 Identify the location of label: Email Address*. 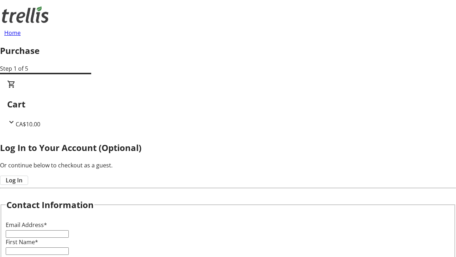
(26, 225).